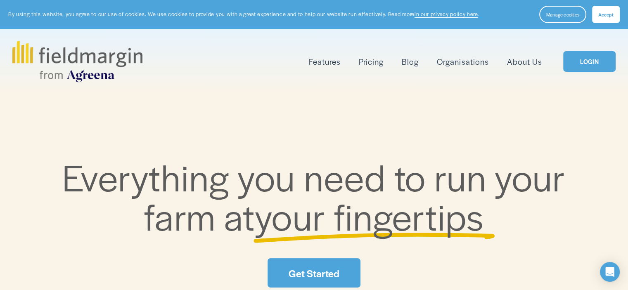 This screenshot has width=628, height=290. I want to click on span: your fingertips, so click(369, 216).